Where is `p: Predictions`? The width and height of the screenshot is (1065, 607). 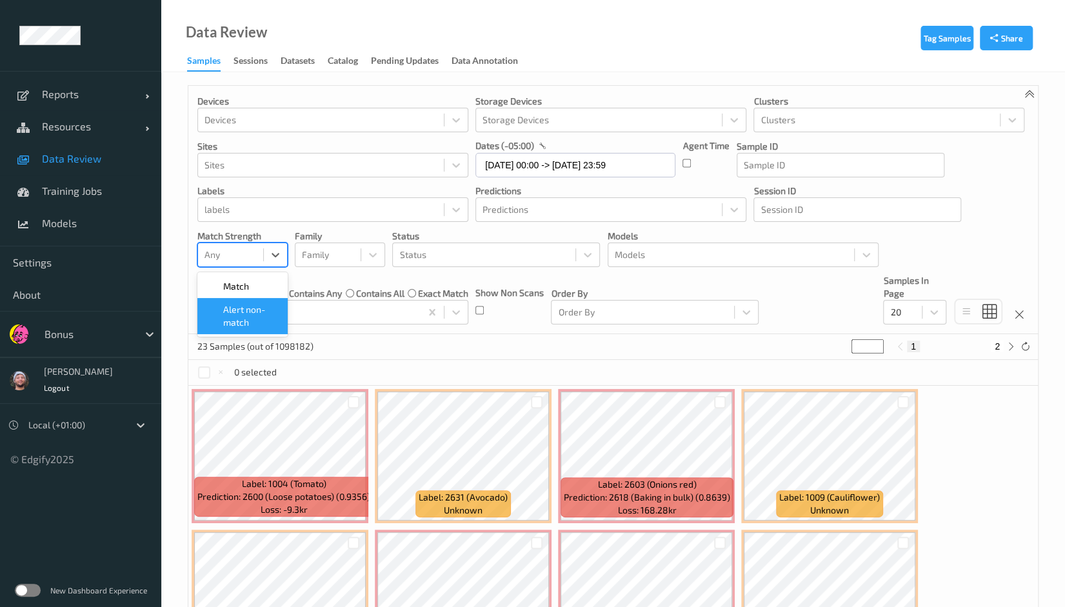 p: Predictions is located at coordinates (611, 191).